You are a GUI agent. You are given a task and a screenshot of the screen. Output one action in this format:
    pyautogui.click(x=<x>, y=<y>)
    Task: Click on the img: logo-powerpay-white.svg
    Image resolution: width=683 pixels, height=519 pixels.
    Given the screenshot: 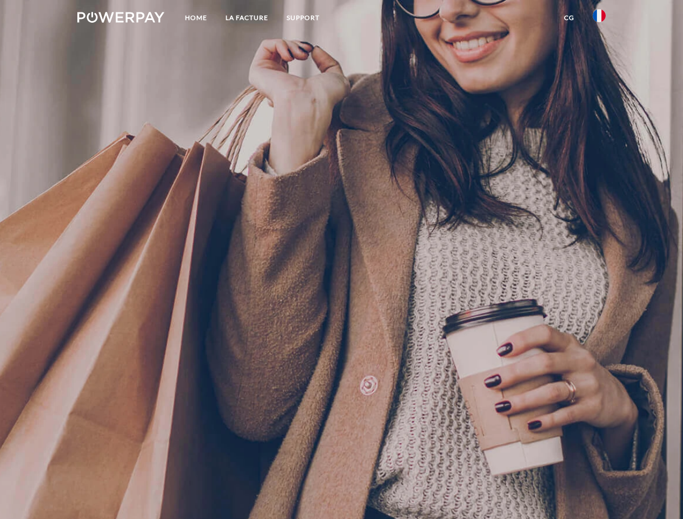 What is the action you would take?
    pyautogui.click(x=121, y=17)
    